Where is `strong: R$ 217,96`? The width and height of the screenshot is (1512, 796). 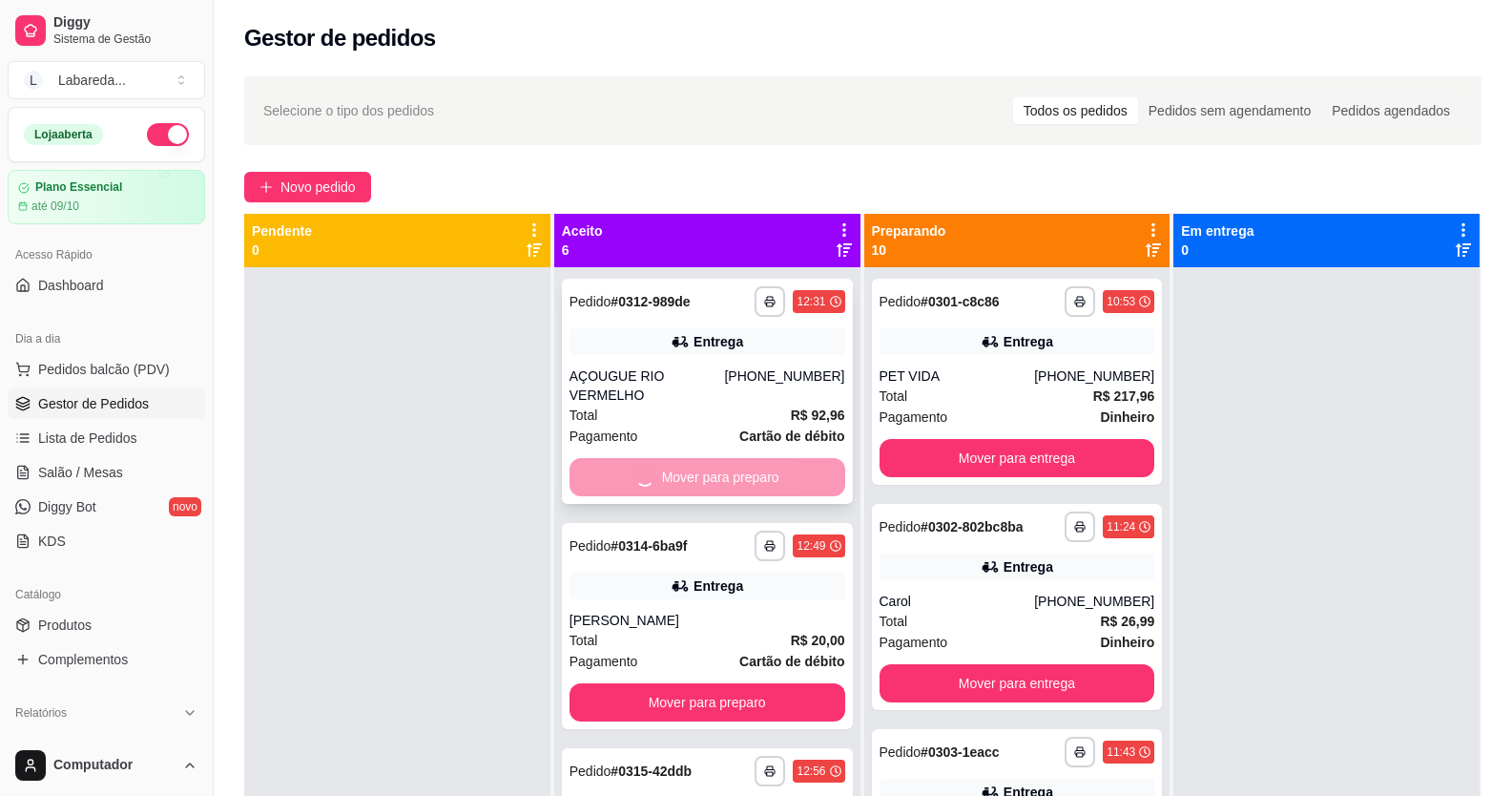
strong: R$ 217,96 is located at coordinates (1124, 396).